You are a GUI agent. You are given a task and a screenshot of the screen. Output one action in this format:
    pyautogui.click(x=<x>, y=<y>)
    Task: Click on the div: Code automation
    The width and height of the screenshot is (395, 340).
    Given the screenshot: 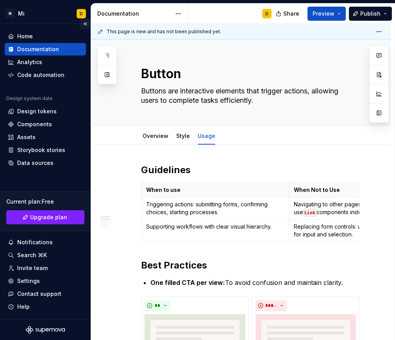 What is the action you would take?
    pyautogui.click(x=41, y=75)
    